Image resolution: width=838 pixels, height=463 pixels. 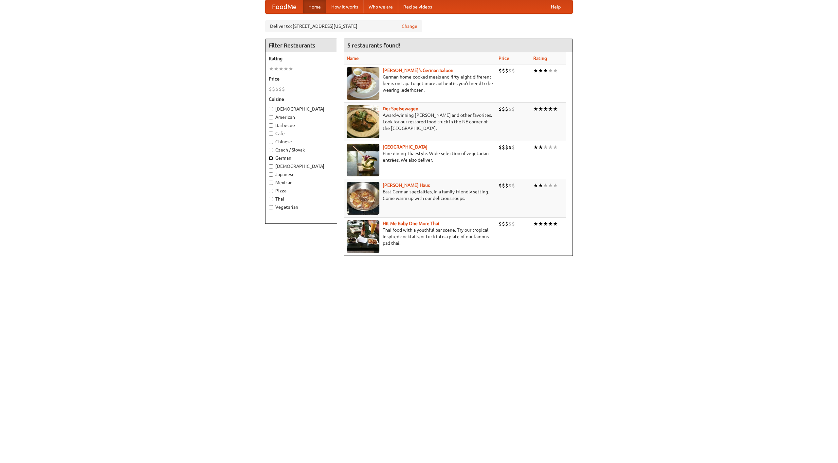 I want to click on input: Barbecue, so click(x=271, y=125).